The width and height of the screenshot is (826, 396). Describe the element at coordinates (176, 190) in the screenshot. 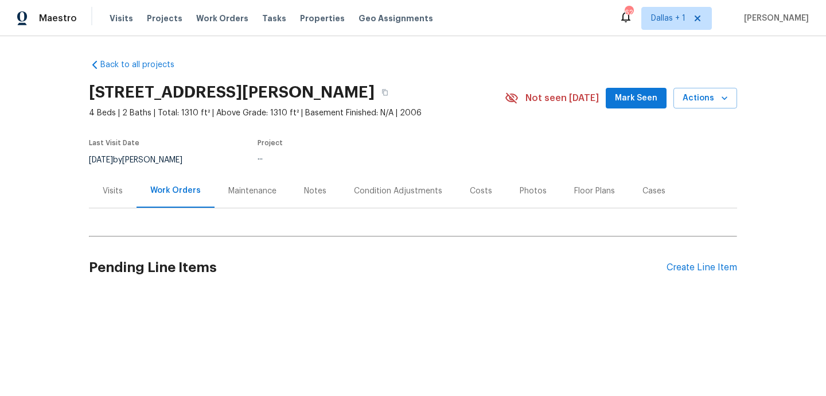

I see `div: Work Orders` at that location.